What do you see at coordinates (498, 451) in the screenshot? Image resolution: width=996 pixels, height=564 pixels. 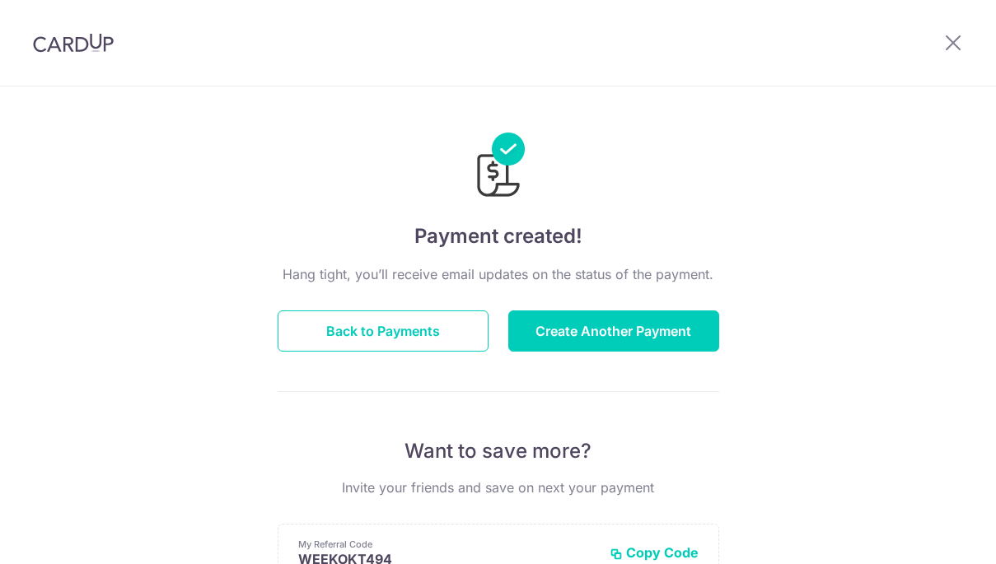 I see `p: Want to save more?` at bounding box center [498, 451].